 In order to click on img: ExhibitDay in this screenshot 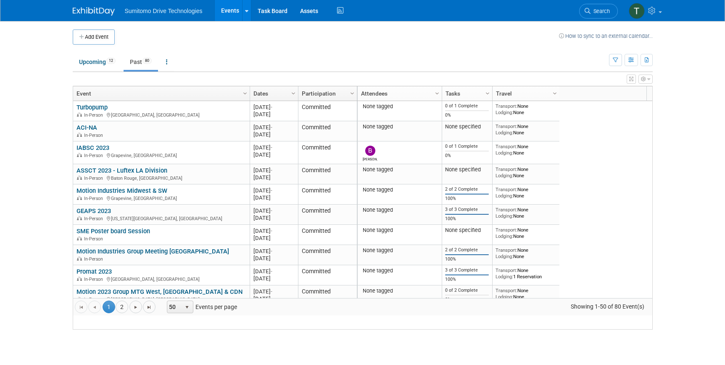, I will do `click(94, 11)`.